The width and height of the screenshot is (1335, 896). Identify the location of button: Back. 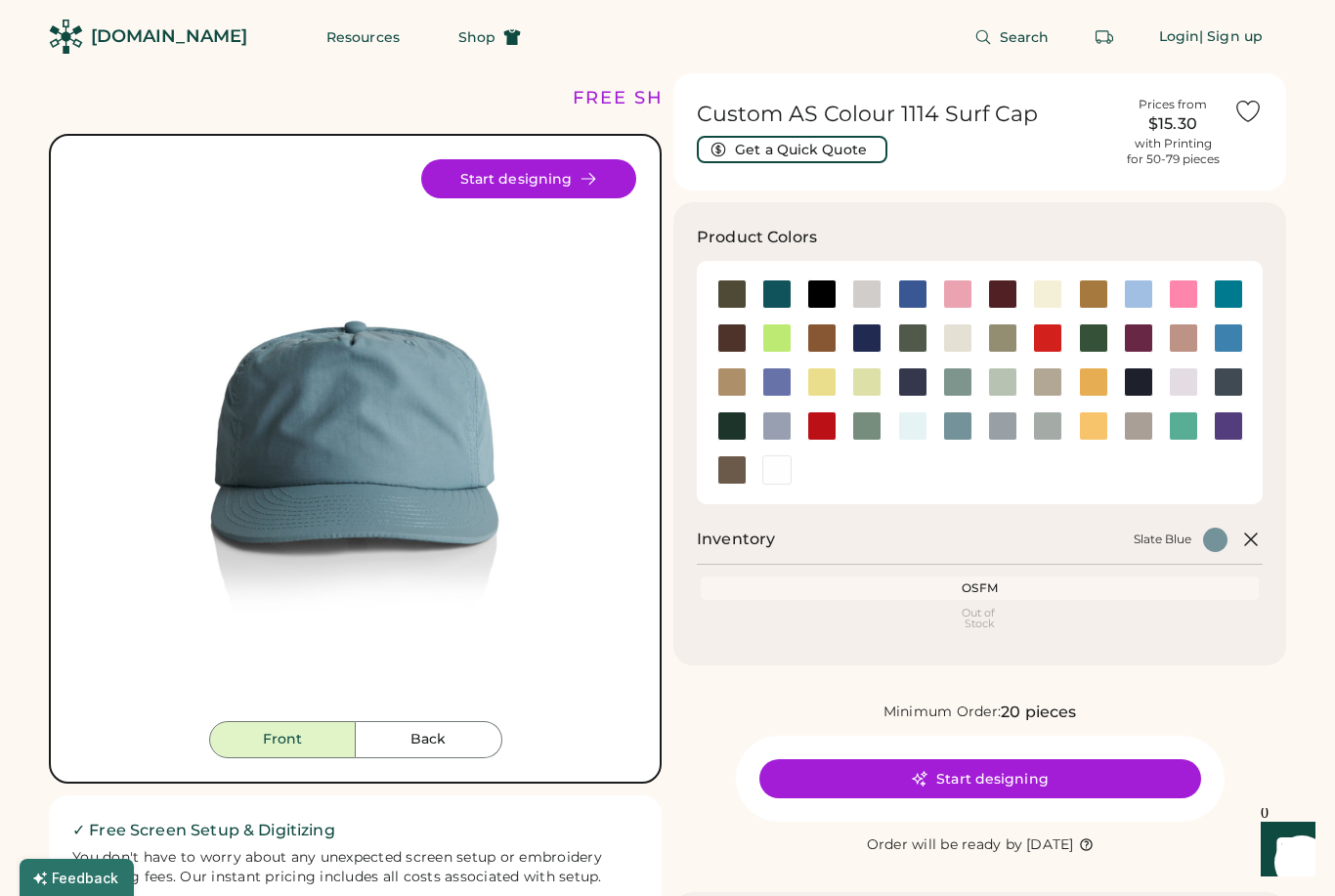
(429, 740).